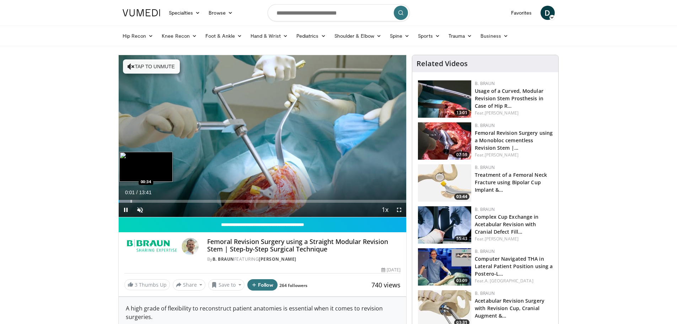 Image resolution: width=677 pixels, height=324 pixels. What do you see at coordinates (146, 167) in the screenshot?
I see `img: image.jpeg` at bounding box center [146, 167].